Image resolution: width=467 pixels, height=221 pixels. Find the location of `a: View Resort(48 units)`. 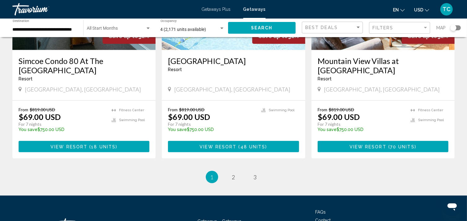

a: View Resort(48 units) is located at coordinates (233, 147).